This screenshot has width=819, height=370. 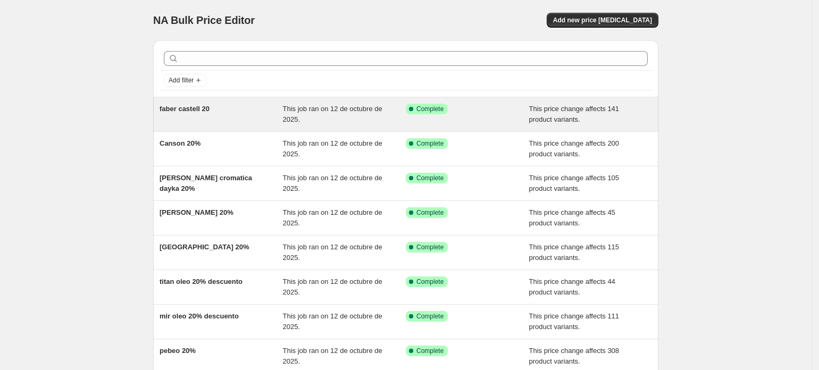 I want to click on span: This price change affects 105 product variants., so click(x=574, y=183).